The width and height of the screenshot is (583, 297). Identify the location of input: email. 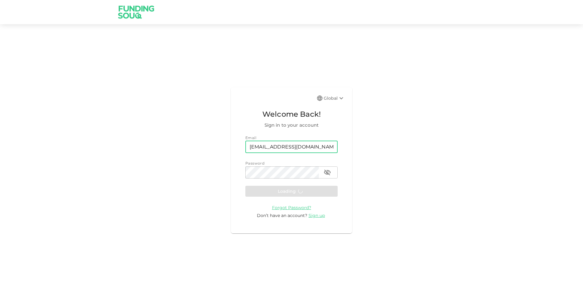
(291, 147).